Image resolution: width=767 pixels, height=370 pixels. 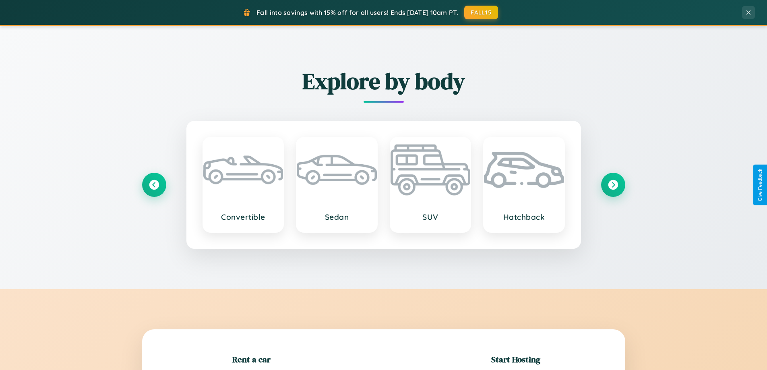 What do you see at coordinates (336, 217) in the screenshot?
I see `h3: Sedan` at bounding box center [336, 217].